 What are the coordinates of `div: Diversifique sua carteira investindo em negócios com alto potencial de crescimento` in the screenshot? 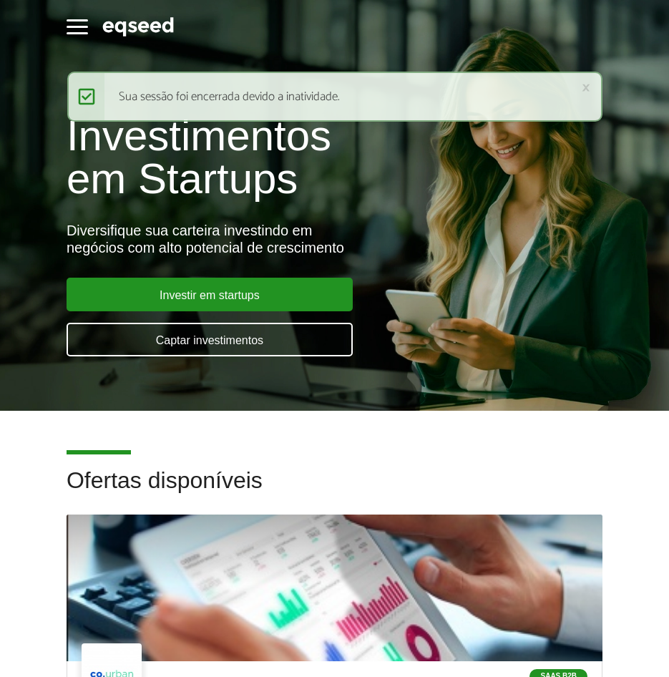 It's located at (334, 239).